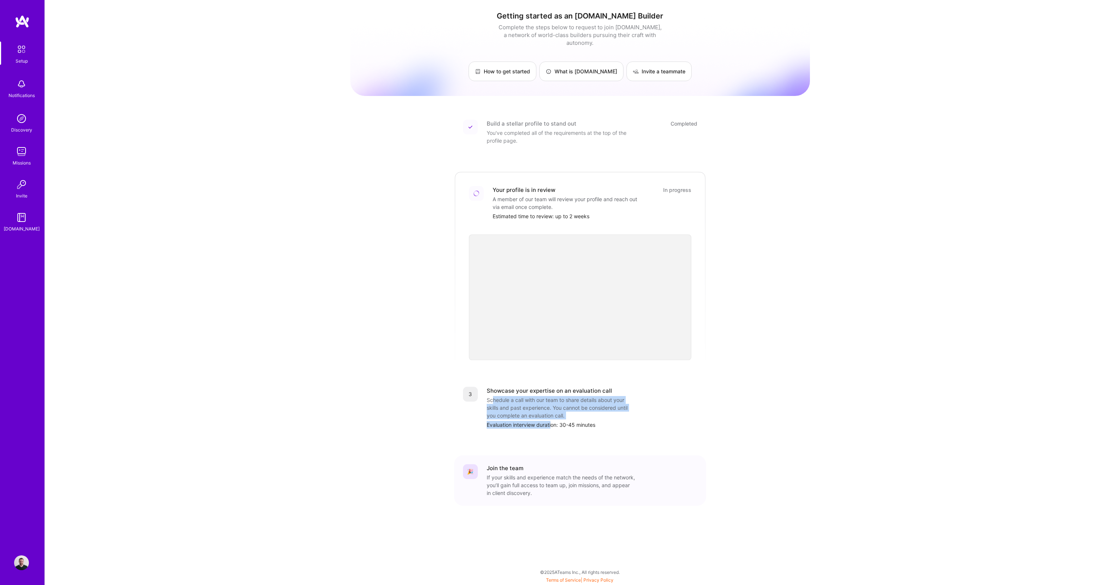 This screenshot has width=1115, height=585. I want to click on a: User Avatar, so click(22, 563).